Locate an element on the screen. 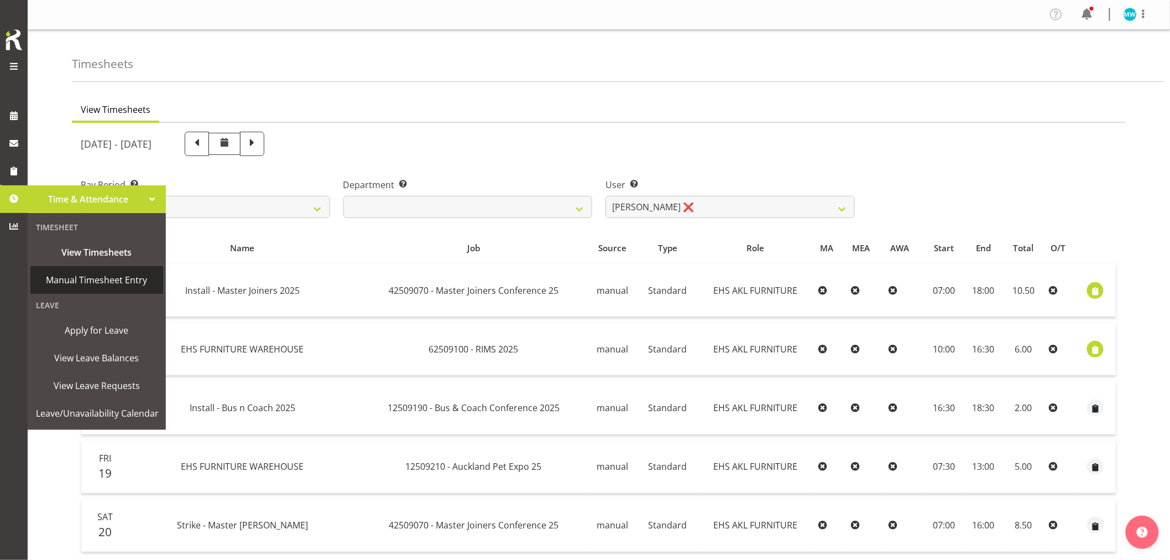  div: Timesheet is located at coordinates (97, 227).